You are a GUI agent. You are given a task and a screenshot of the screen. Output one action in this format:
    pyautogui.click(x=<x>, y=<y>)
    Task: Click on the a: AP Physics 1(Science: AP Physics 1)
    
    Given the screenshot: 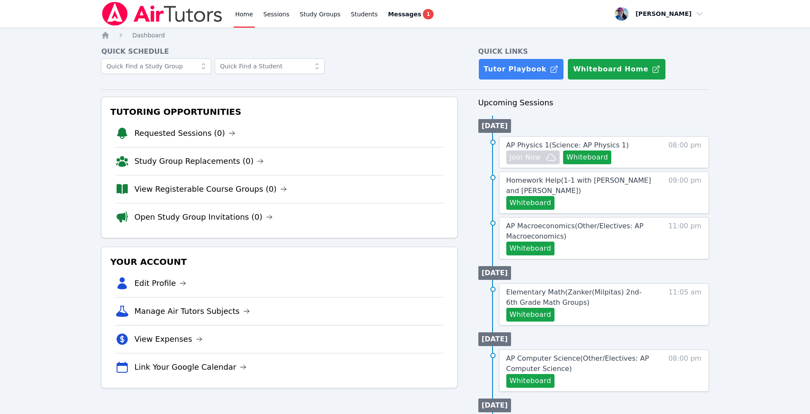 What is the action you would take?
    pyautogui.click(x=568, y=145)
    